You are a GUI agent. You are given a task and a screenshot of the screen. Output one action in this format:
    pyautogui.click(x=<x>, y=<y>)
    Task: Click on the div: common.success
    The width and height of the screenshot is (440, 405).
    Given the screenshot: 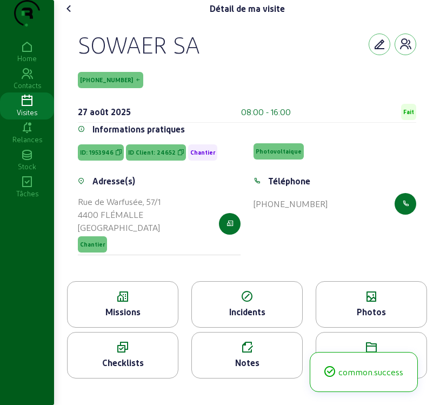 What is the action you would take?
    pyautogui.click(x=364, y=372)
    